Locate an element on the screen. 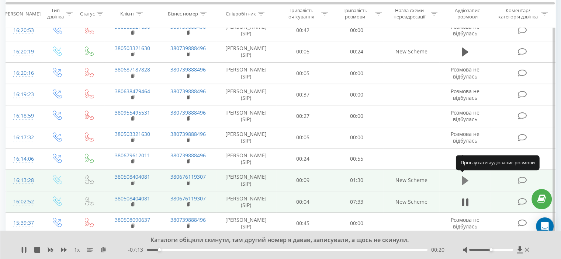 The height and width of the screenshot is (259, 561). div: Каталоги обіцяли скинути, там другий номер я давав, записували, а щось не скинули. is located at coordinates (276, 240).